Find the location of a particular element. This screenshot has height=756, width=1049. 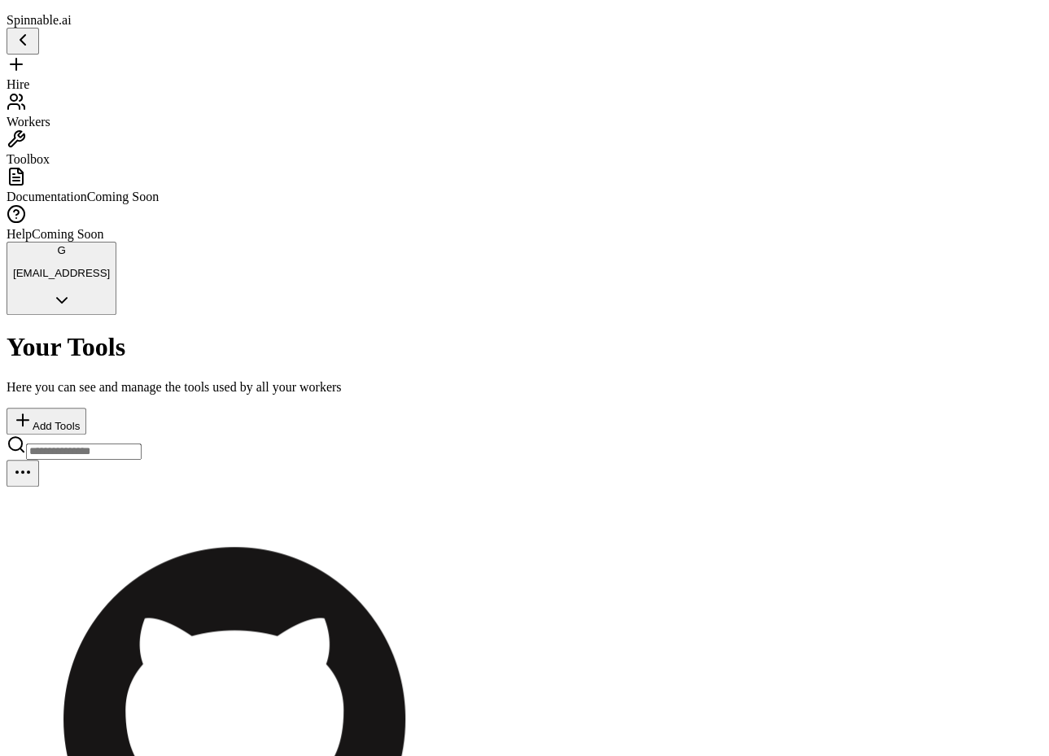

h1: Your Tools is located at coordinates (524, 347).